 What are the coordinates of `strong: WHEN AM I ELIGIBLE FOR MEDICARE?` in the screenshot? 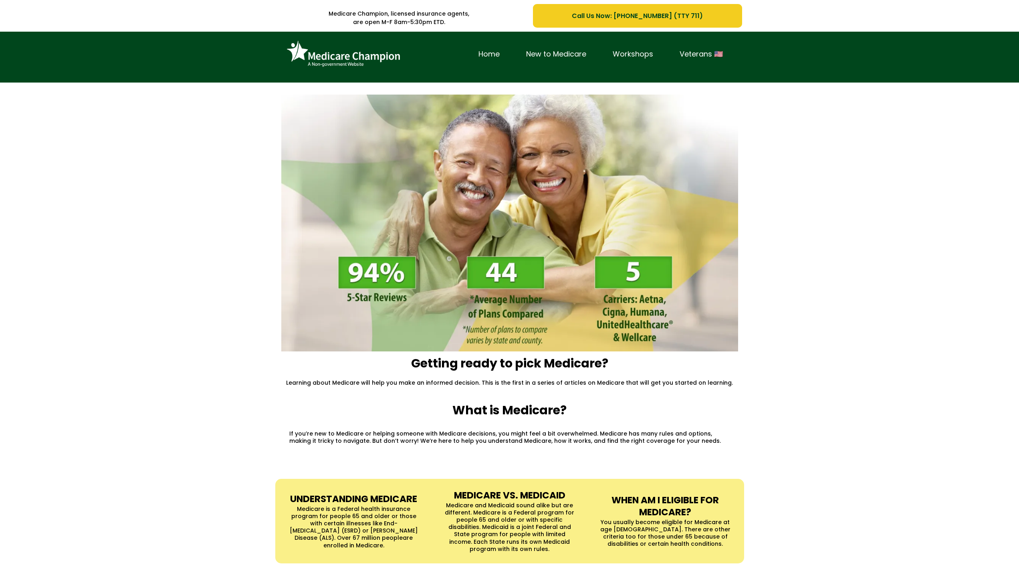 It's located at (665, 506).